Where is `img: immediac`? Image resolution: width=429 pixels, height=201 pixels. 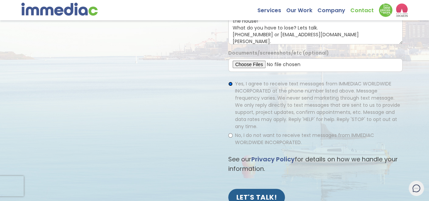 img: immediac is located at coordinates (59, 9).